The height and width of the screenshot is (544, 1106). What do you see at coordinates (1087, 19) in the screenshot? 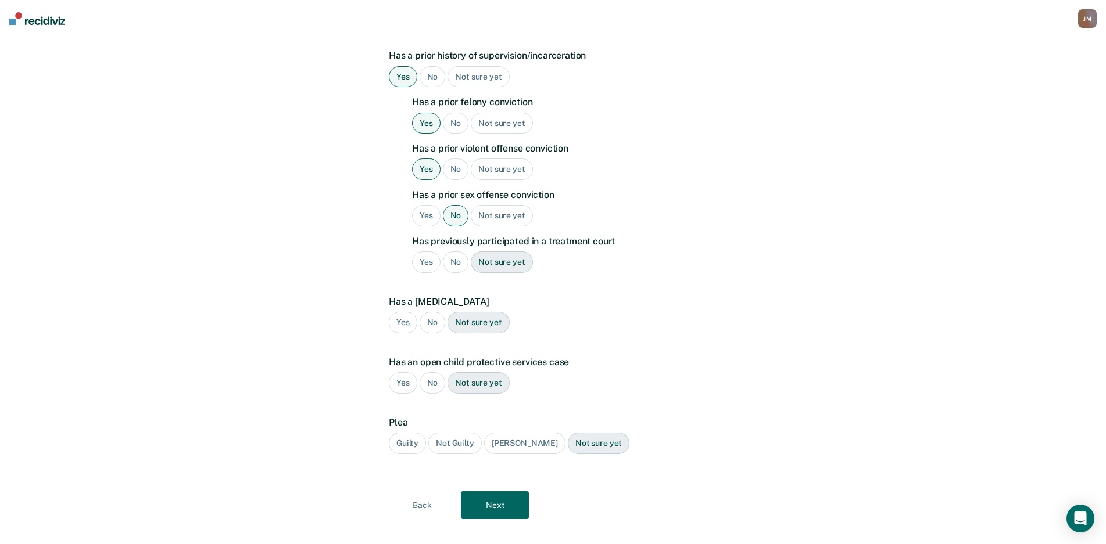
I see `button: JM` at bounding box center [1087, 19].